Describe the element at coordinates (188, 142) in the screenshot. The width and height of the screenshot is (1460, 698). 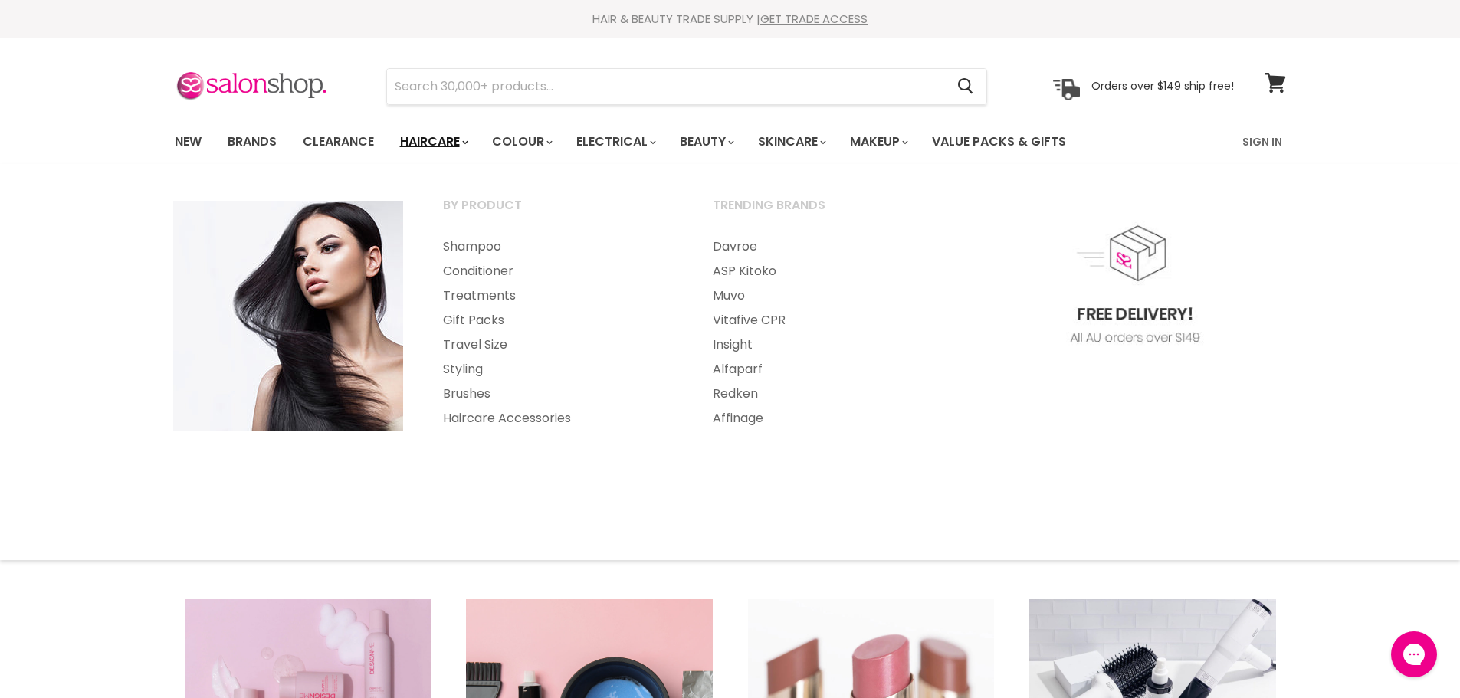
I see `a: New` at that location.